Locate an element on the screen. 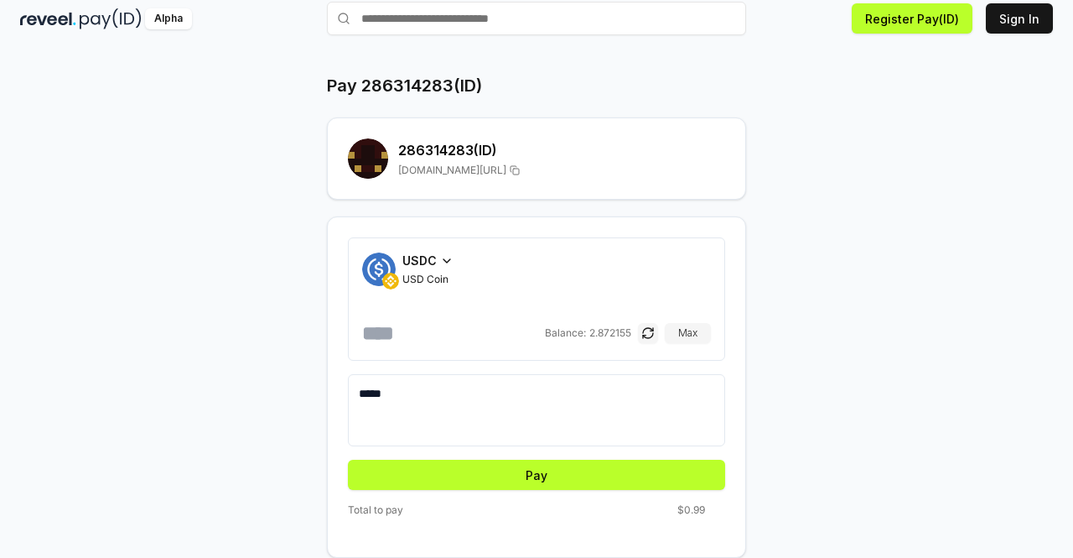 The width and height of the screenshot is (1073, 558). span: USD Coin is located at coordinates (428, 279).